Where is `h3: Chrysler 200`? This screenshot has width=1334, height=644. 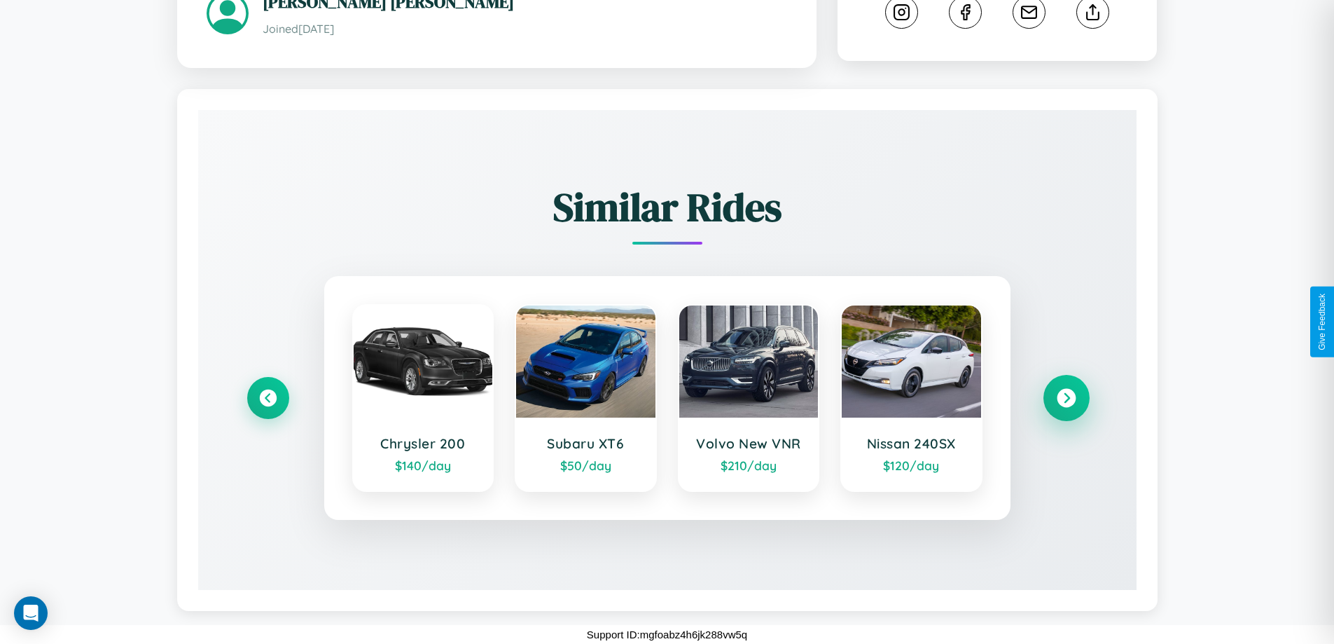 h3: Chrysler 200 is located at coordinates (423, 443).